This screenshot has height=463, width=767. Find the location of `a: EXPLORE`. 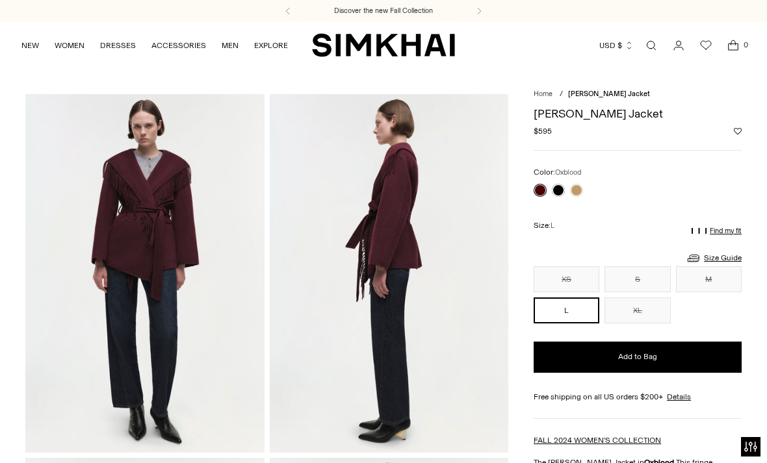

a: EXPLORE is located at coordinates (271, 45).